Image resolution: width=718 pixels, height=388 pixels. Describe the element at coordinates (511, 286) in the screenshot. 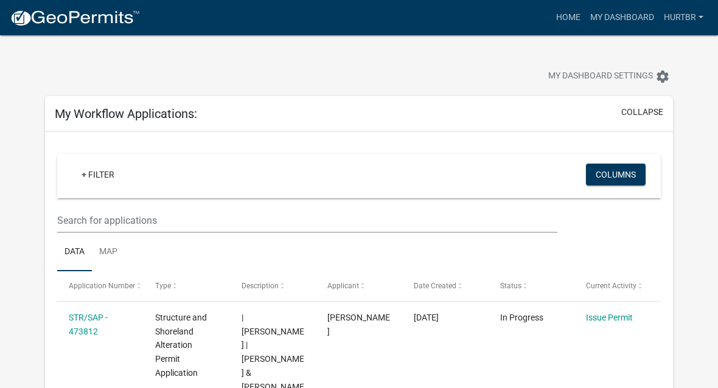

I see `span: Status` at that location.